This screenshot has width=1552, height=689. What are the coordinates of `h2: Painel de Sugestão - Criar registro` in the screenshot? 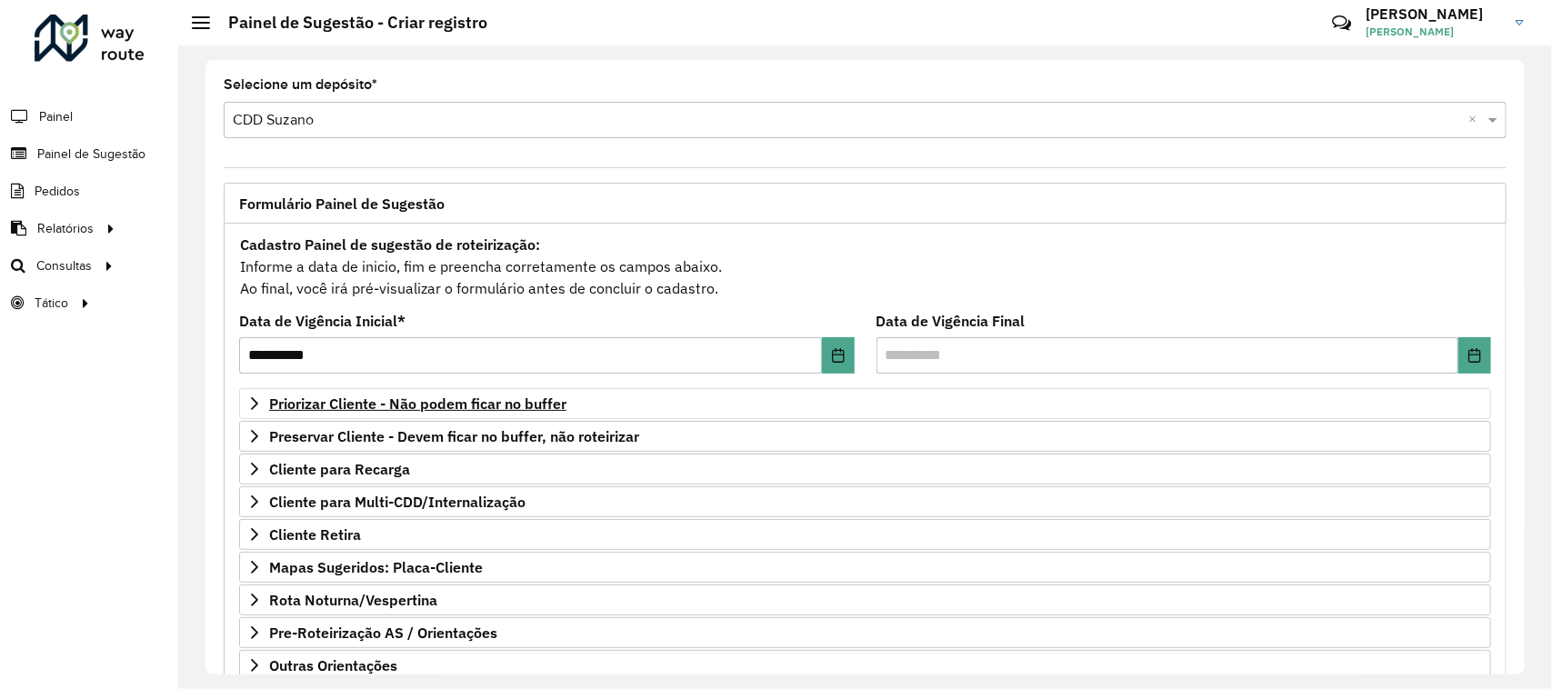 It's located at (348, 23).